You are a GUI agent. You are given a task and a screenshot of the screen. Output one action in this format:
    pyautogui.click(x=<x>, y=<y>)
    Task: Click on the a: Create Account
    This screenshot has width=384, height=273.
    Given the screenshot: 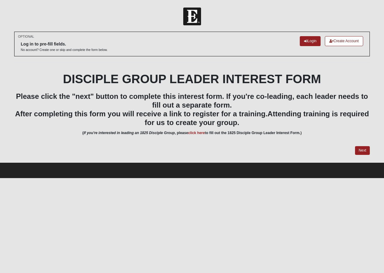 What is the action you would take?
    pyautogui.click(x=344, y=41)
    